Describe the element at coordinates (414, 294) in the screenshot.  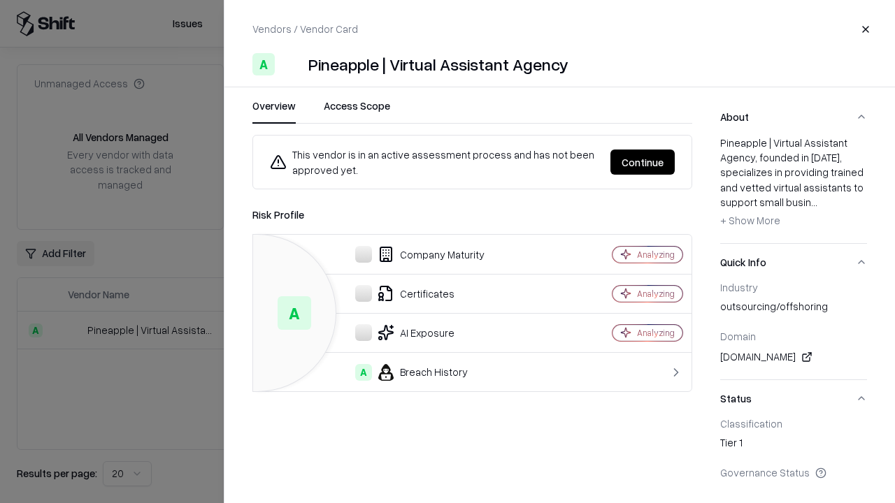
I see `div: Certificates` at that location.